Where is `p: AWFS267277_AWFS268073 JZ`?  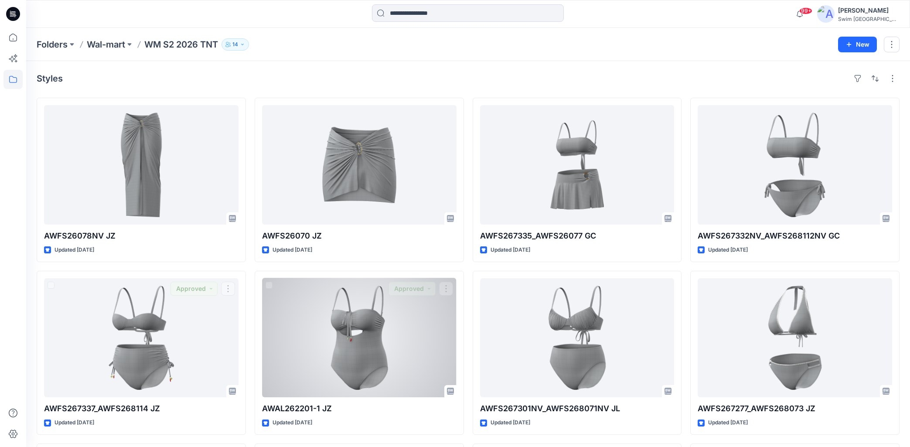
p: AWFS267277_AWFS268073 JZ is located at coordinates (795, 408).